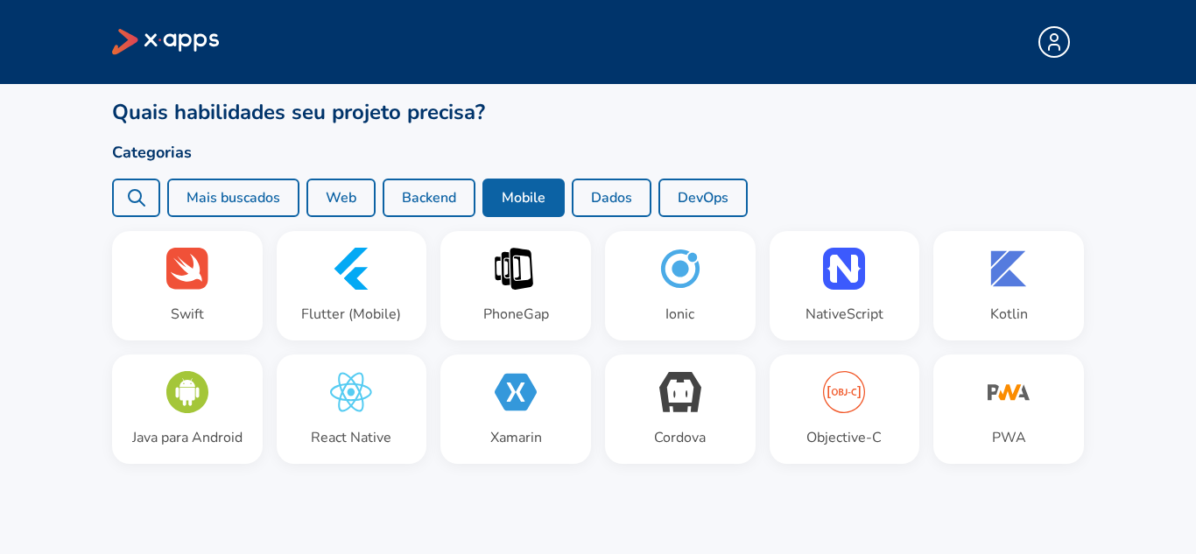  Describe the element at coordinates (351, 438) in the screenshot. I see `div: React Native` at that location.